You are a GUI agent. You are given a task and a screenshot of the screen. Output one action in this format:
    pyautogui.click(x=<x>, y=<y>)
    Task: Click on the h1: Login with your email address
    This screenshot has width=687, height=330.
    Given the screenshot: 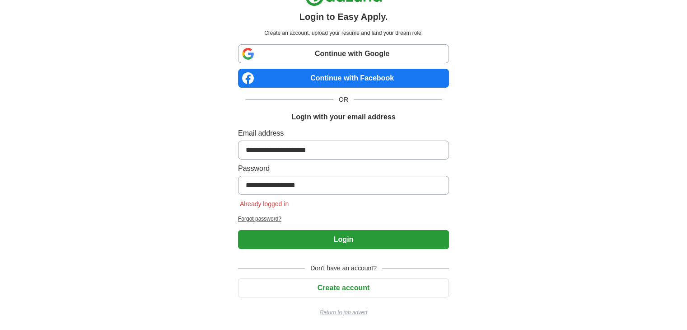 What is the action you would take?
    pyautogui.click(x=343, y=117)
    